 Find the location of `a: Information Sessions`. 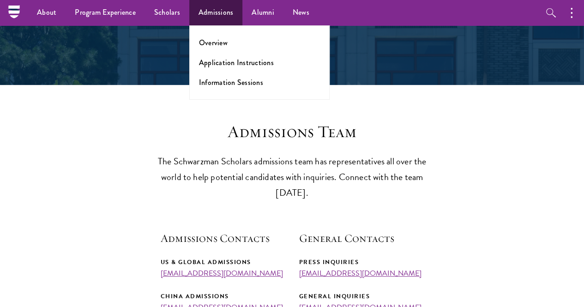

a: Information Sessions is located at coordinates (231, 82).